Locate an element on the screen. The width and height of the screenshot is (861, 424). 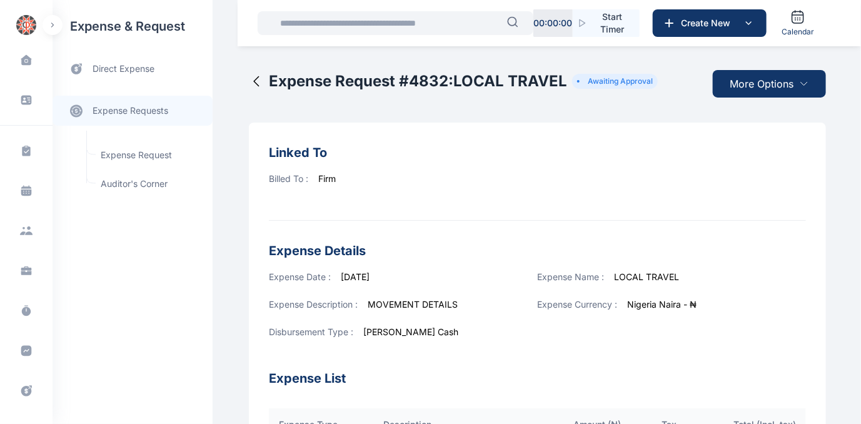
h2: Expense Request # 4832 : LOCAL TRAVEL is located at coordinates (418, 81).